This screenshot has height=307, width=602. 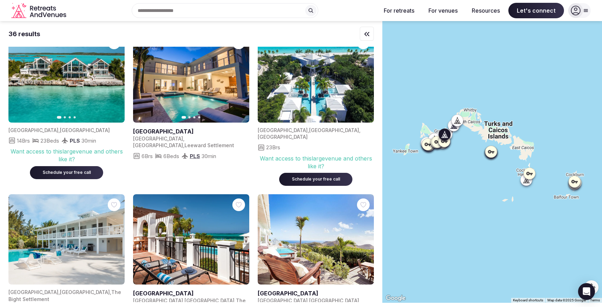 I want to click on span: Leeward Settlement, so click(x=209, y=145).